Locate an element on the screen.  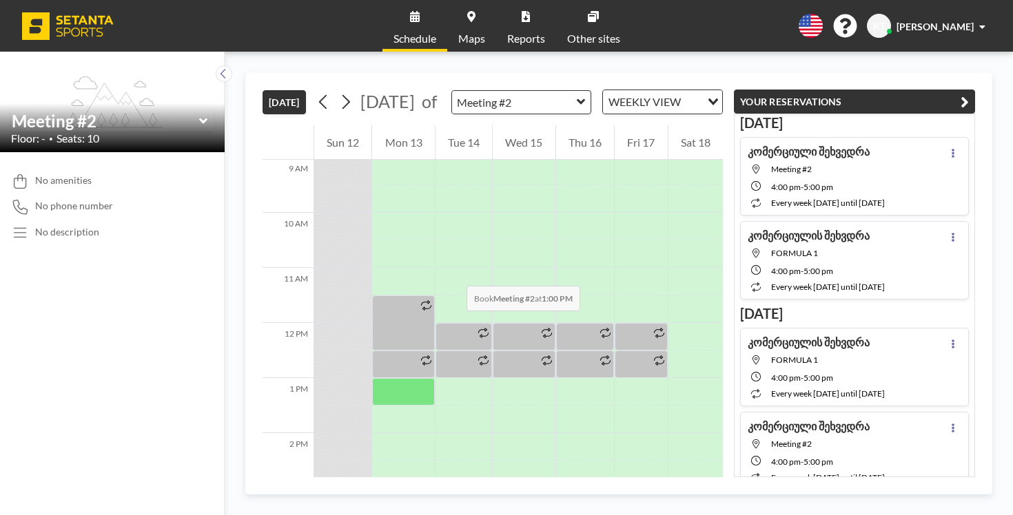
span: Maps is located at coordinates (471, 39).